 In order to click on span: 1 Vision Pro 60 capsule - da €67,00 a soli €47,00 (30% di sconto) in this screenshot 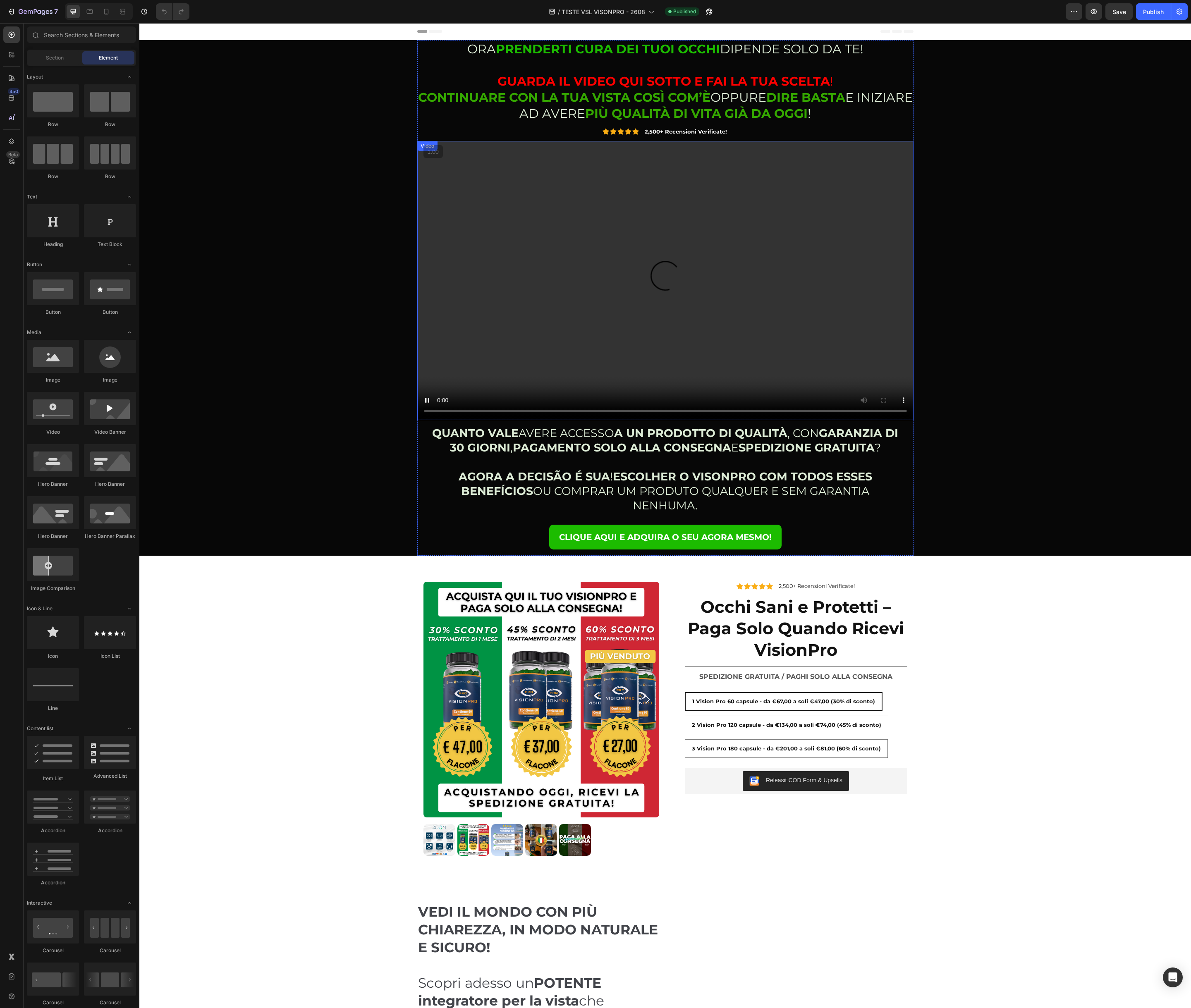, I will do `click(645, 678)`.